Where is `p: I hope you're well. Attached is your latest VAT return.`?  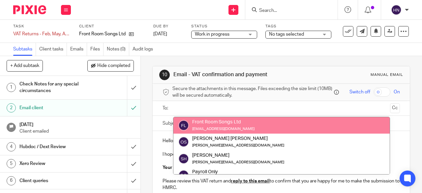 p: I hope you're well. Attached is your latest VAT return. is located at coordinates (281, 154).